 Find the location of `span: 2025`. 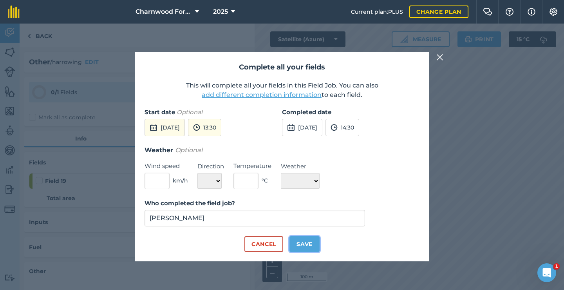

span: 2025 is located at coordinates (221, 12).